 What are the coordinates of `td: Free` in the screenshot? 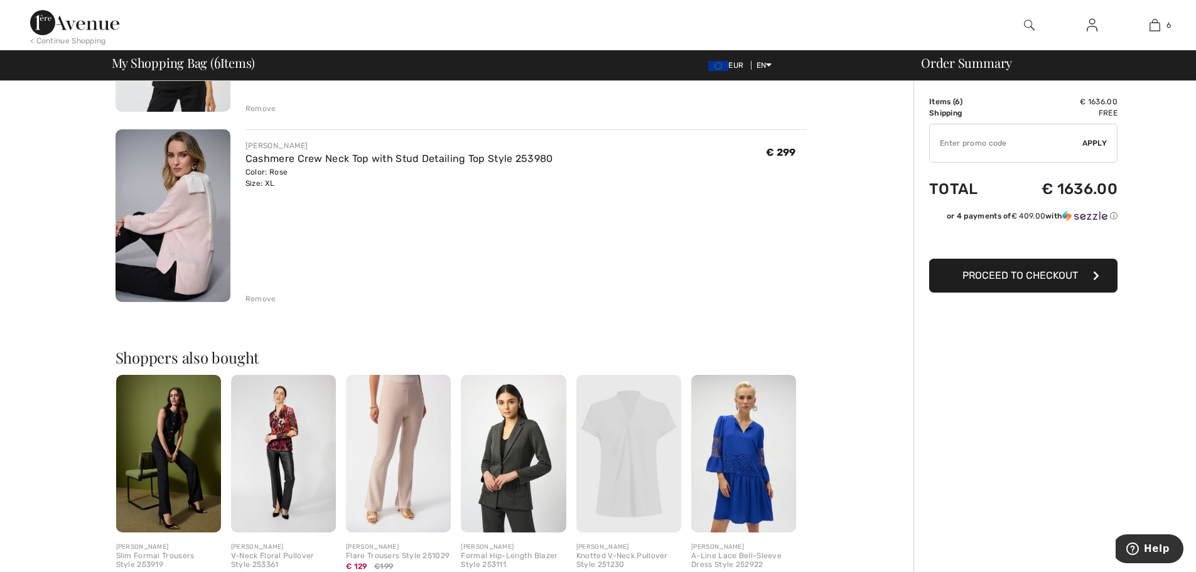 It's located at (1060, 113).